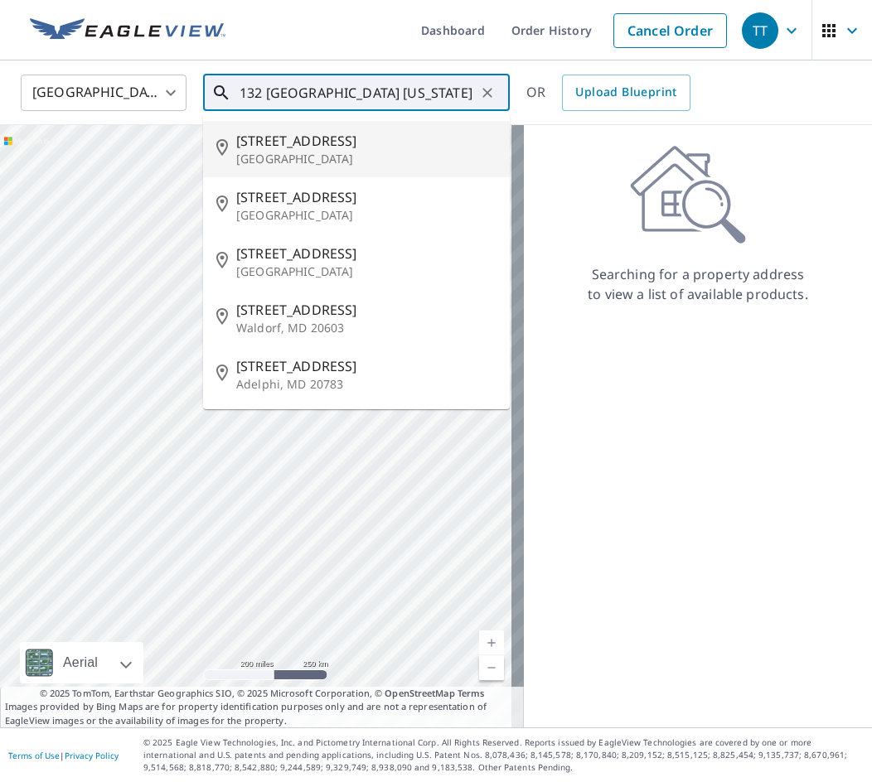  What do you see at coordinates (503, 755) in the screenshot?
I see `p: © 2025 Eagle View Technologies, Inc. and Pictometry International Corp. All Rights Reserved. Repo...` at bounding box center [503, 755].